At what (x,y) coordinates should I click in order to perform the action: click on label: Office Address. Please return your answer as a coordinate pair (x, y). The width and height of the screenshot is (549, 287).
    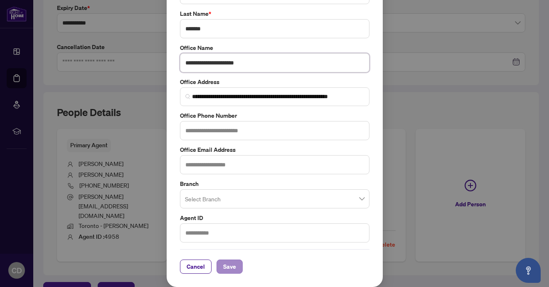
    Looking at the image, I should click on (275, 82).